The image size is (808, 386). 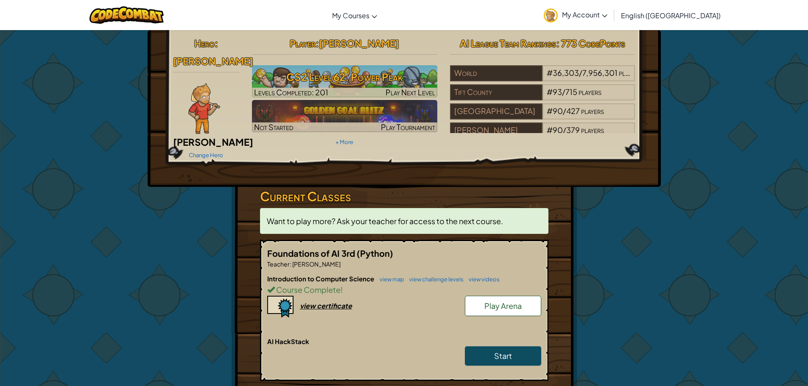 I want to click on span: 379, so click(x=573, y=130).